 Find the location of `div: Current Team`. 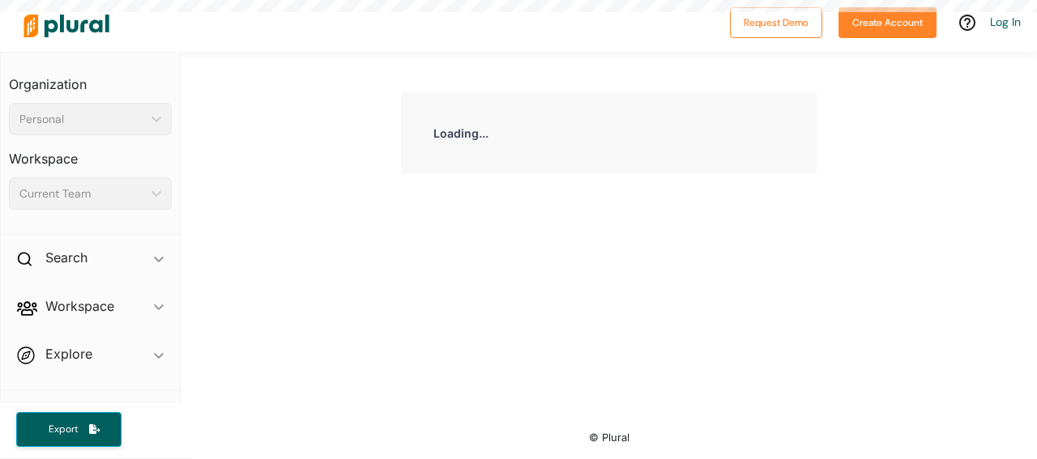

div: Current Team is located at coordinates (82, 194).